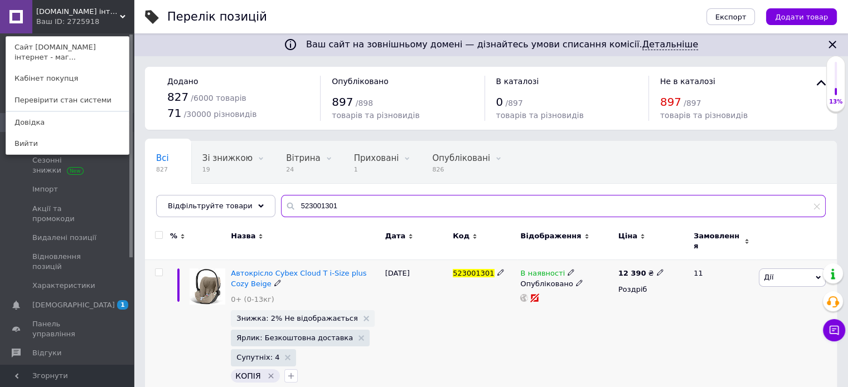  I want to click on div: Ваш ID: 2725918, so click(60, 22).